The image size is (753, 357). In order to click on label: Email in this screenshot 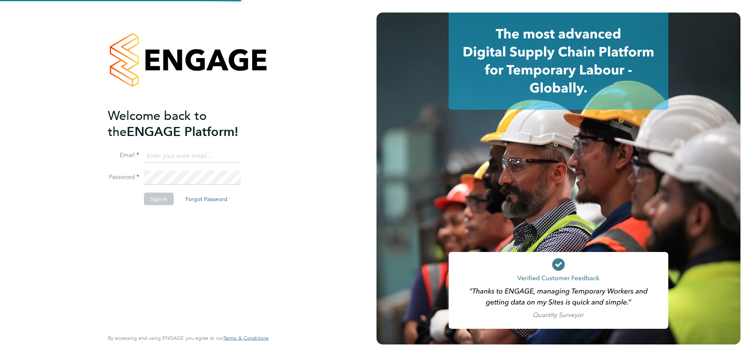, I will do `click(123, 155)`.